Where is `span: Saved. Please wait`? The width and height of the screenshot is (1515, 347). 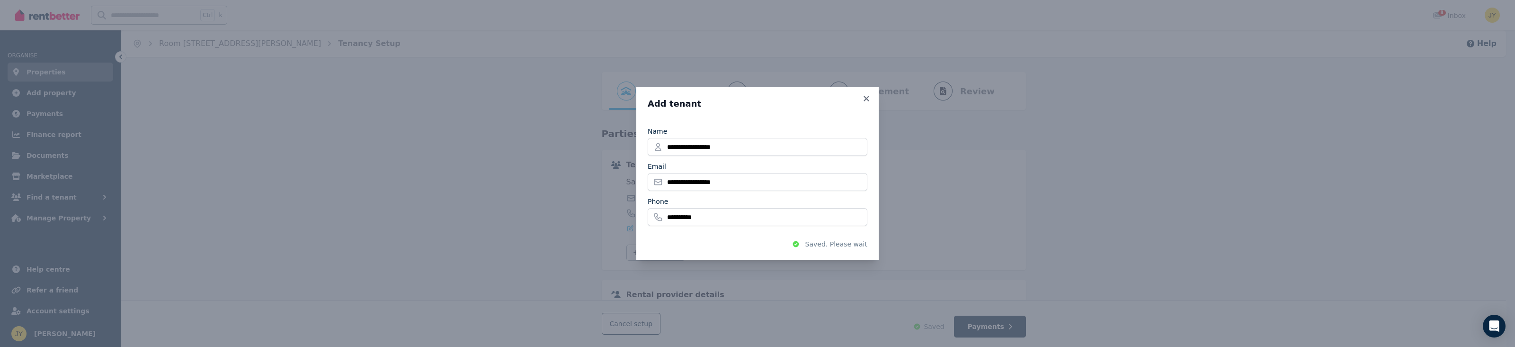
span: Saved. Please wait is located at coordinates (836, 244).